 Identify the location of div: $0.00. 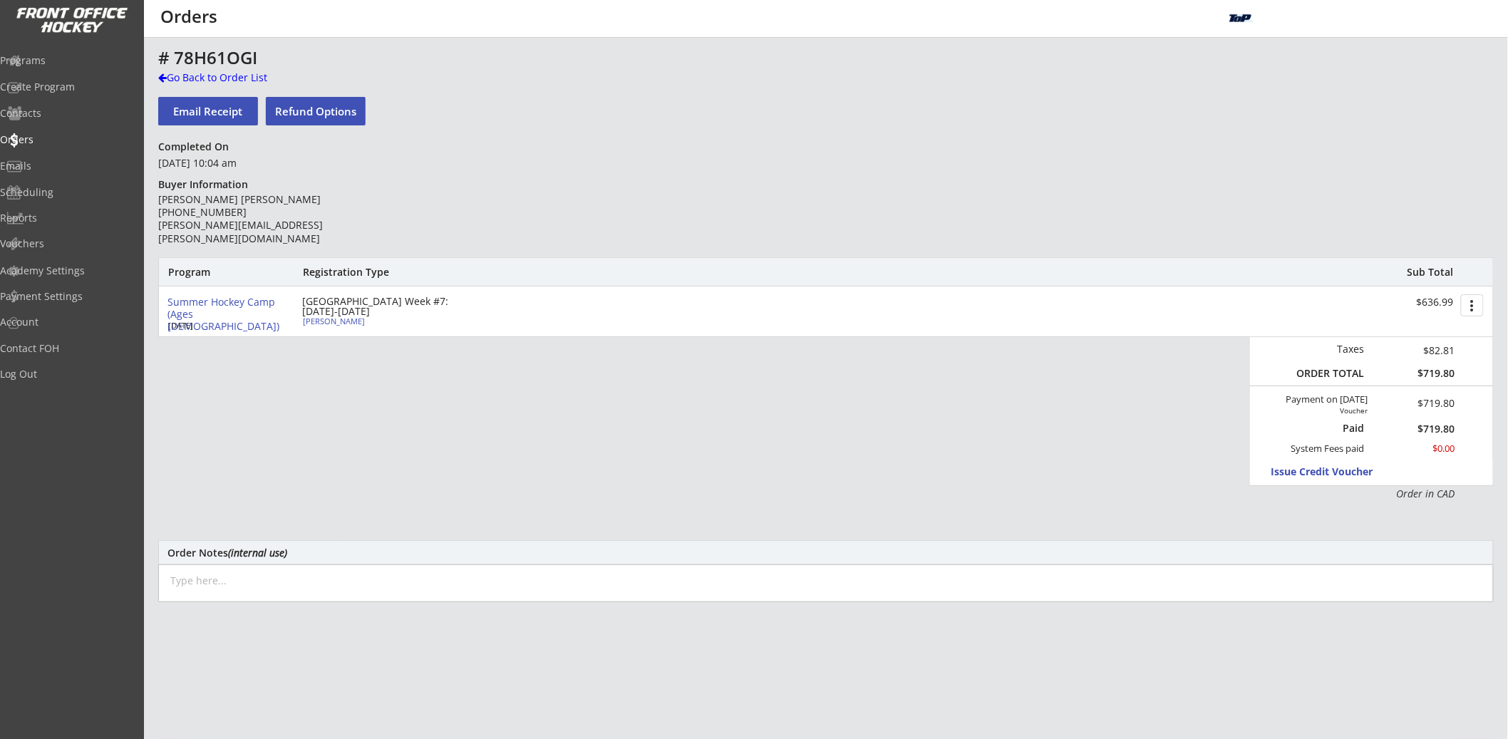
(1415, 448).